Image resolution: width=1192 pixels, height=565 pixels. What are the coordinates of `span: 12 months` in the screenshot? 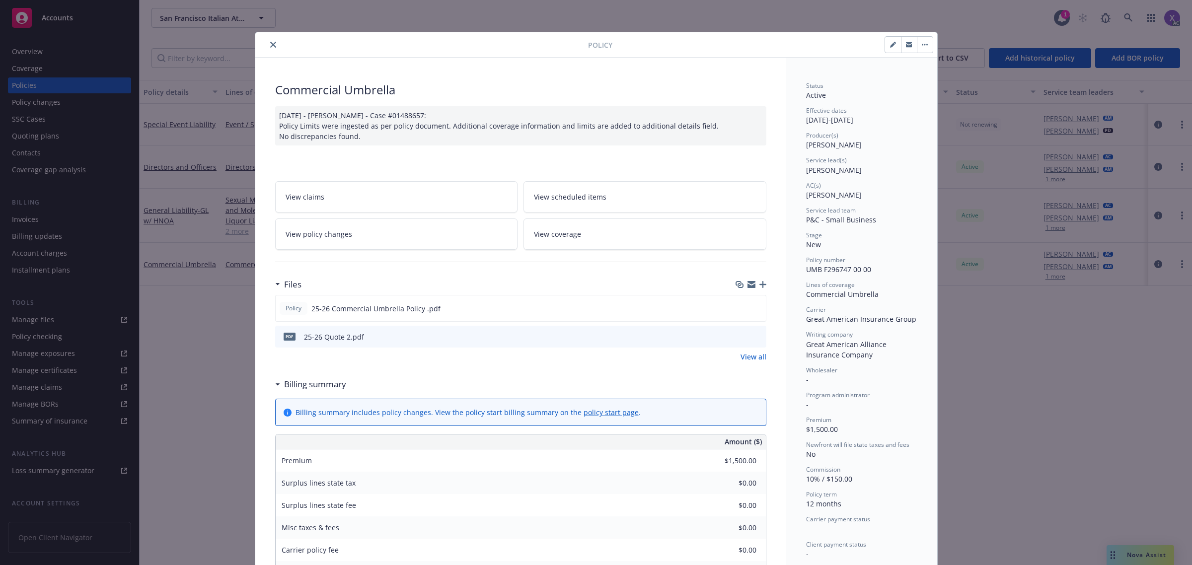 It's located at (824, 504).